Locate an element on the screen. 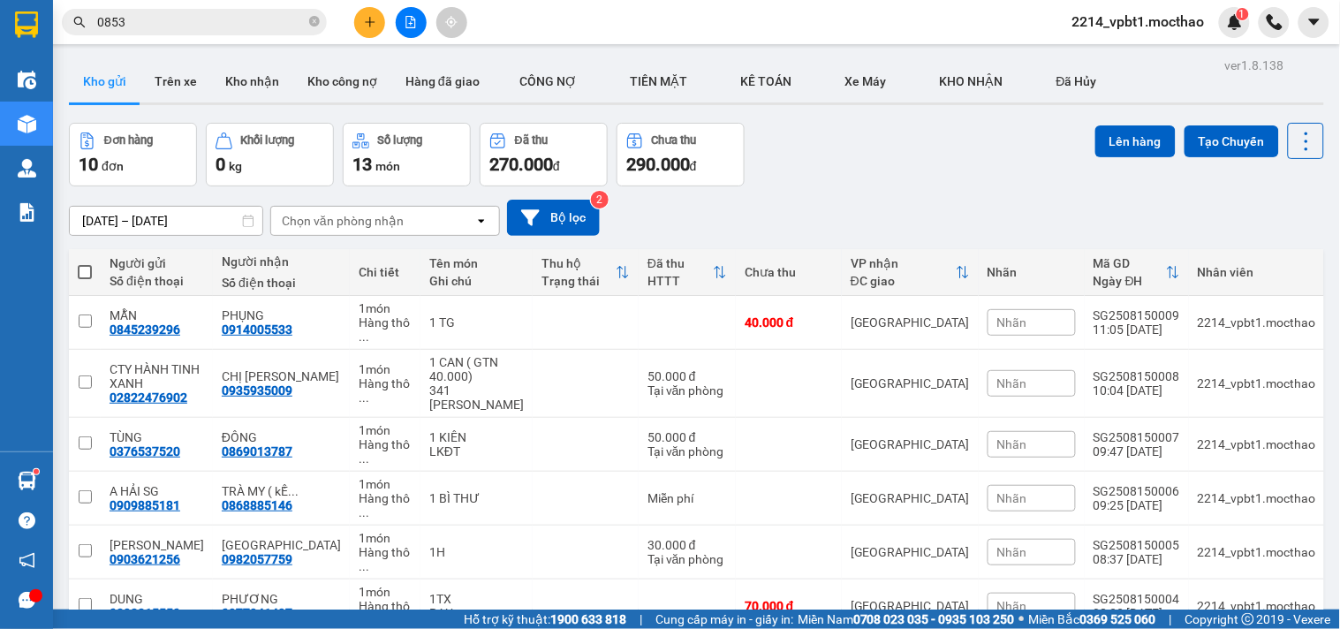 This screenshot has height=629, width=1340. div: 0982057759 is located at coordinates (257, 559).